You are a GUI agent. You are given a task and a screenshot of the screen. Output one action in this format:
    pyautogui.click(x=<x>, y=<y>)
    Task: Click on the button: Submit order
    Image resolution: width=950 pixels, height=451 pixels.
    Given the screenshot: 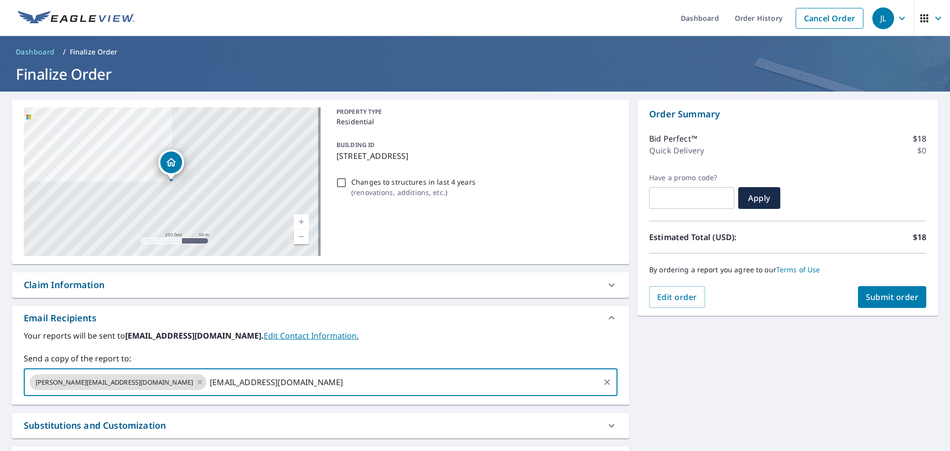 What is the action you would take?
    pyautogui.click(x=892, y=297)
    